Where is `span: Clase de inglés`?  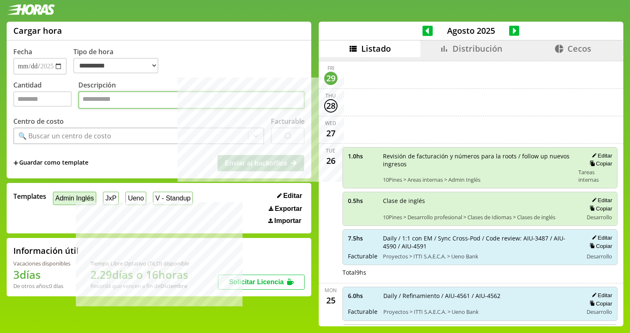 span: Clase de inglés is located at coordinates (480, 200).